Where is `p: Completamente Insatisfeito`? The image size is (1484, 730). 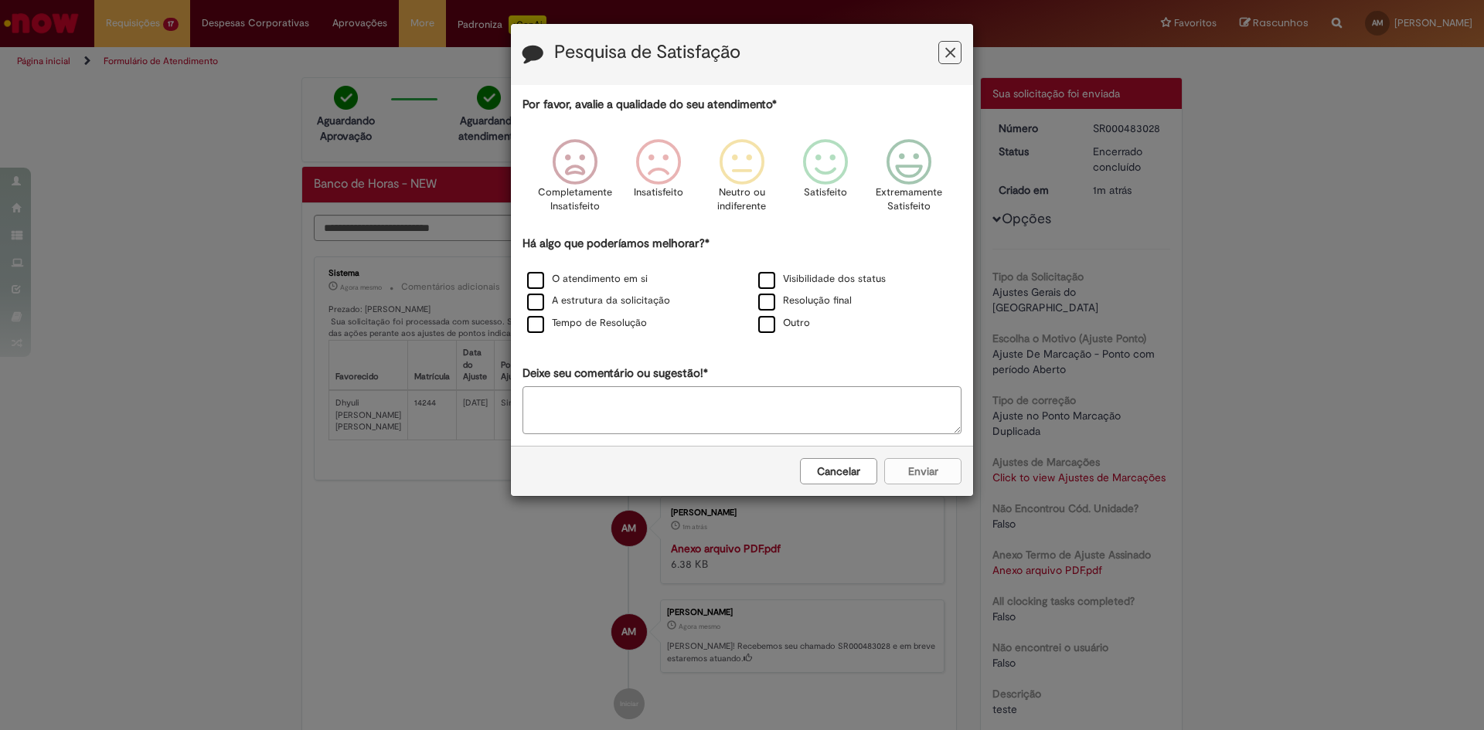 p: Completamente Insatisfeito is located at coordinates (575, 199).